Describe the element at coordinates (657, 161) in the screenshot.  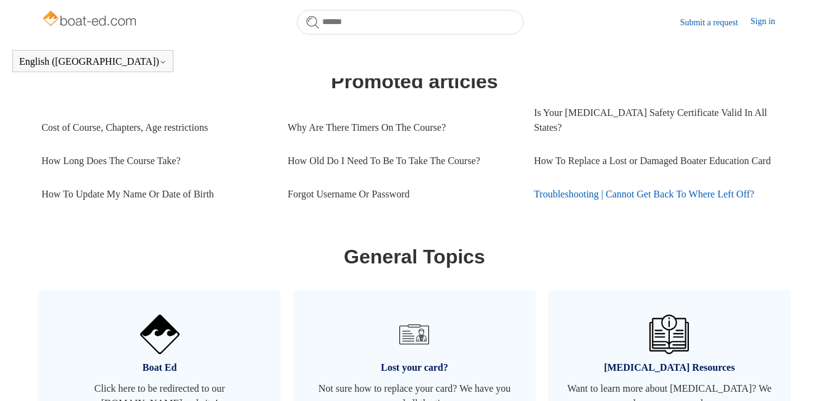
I see `a: How To Replace a Lost or Damaged Boater Education Card` at that location.